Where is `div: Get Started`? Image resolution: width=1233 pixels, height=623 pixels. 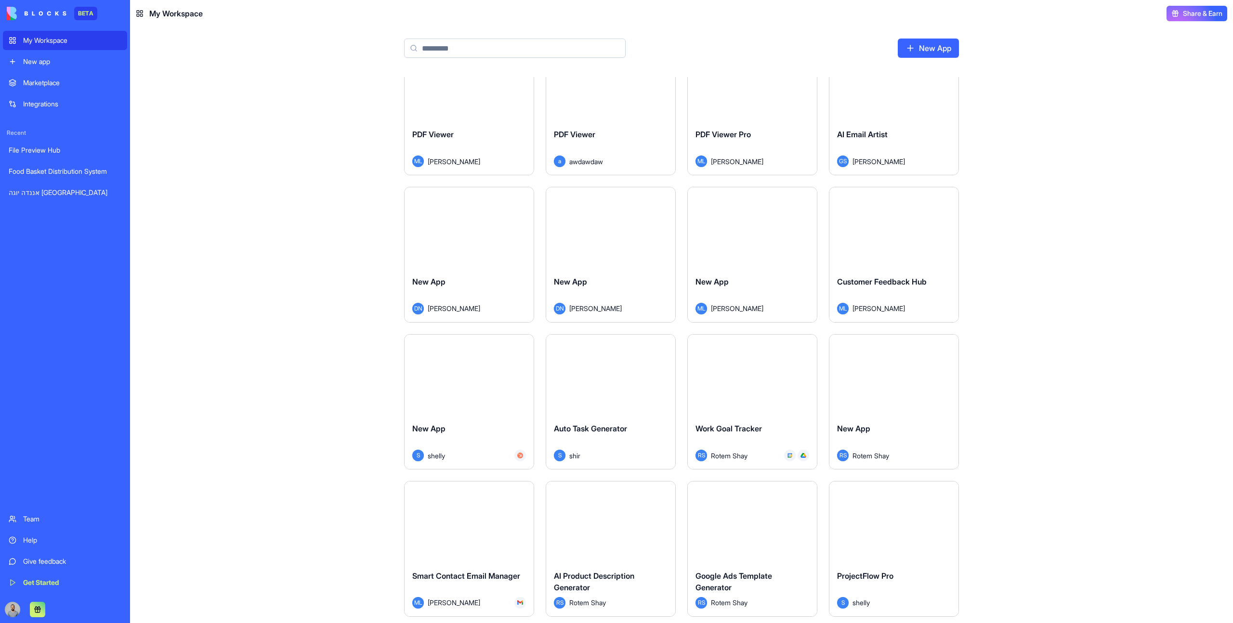 div: Get Started is located at coordinates (72, 583).